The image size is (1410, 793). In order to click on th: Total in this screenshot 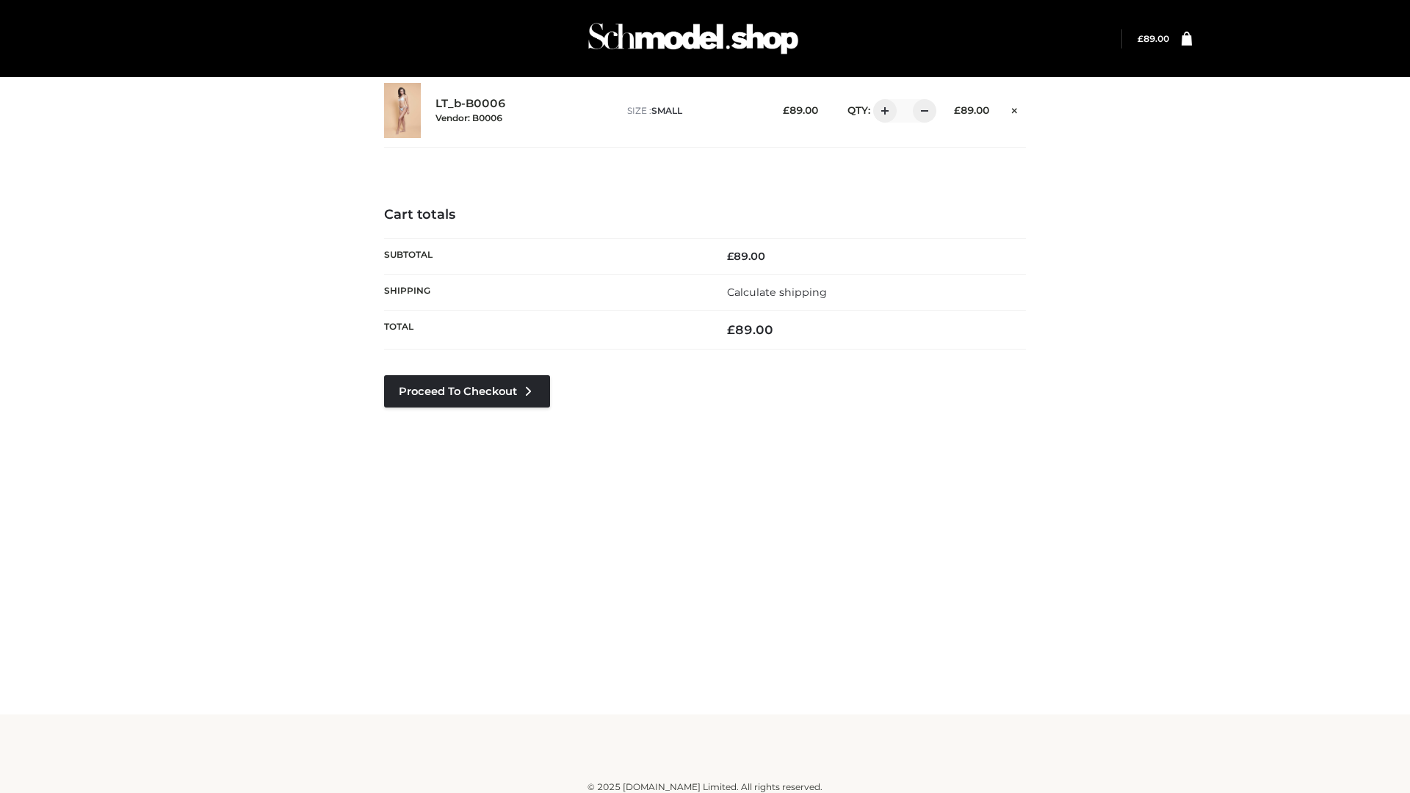, I will do `click(544, 330)`.